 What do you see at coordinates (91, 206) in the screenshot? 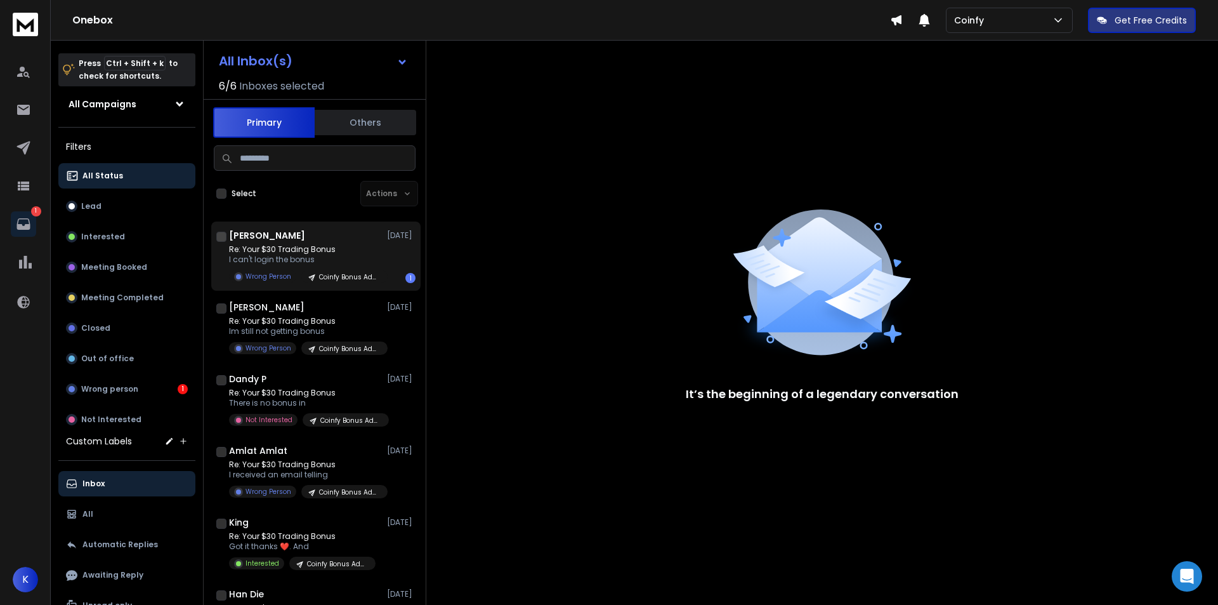
I see `p: Lead` at bounding box center [91, 206].